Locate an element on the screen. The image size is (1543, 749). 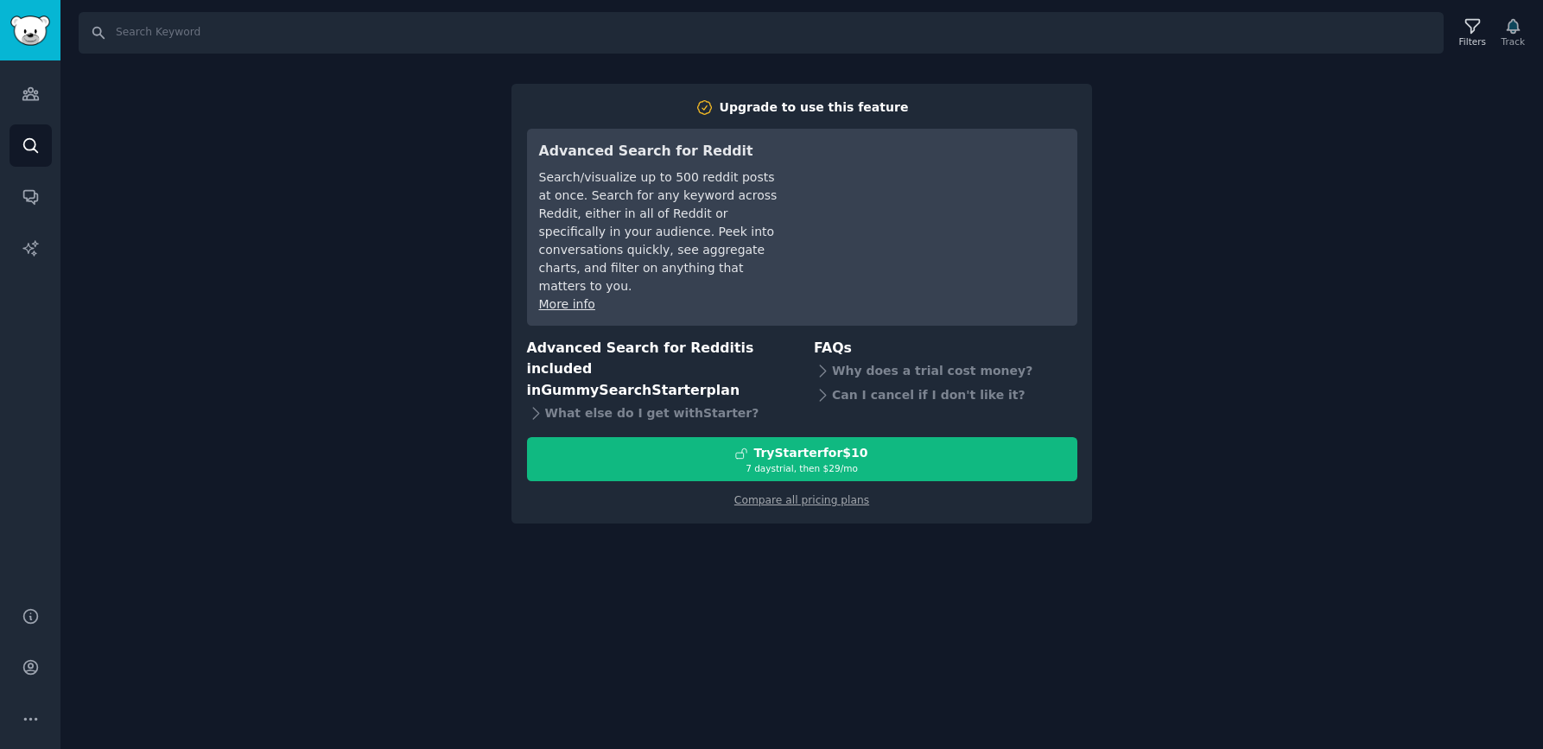
h3: Advanced Search for Reddit is included in plan is located at coordinates (658, 370).